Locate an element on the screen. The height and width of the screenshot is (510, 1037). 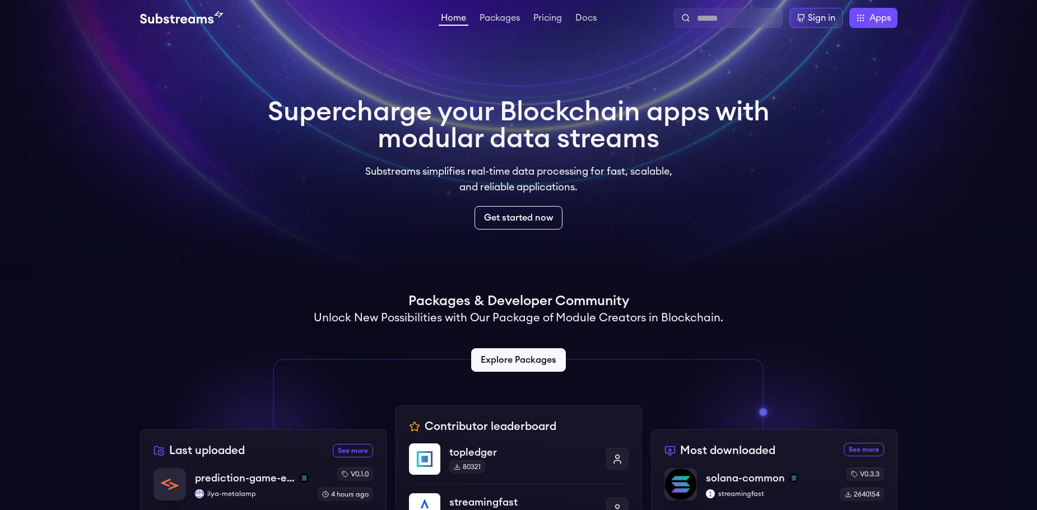
a: See more most downloaded packages is located at coordinates (864, 450).